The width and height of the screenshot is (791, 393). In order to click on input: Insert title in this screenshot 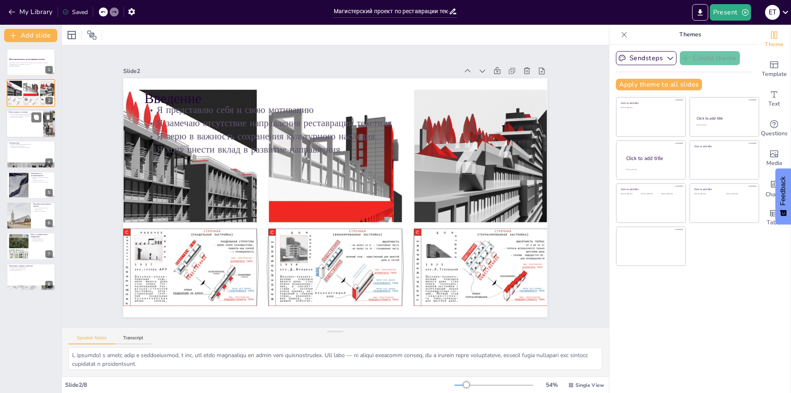, I will do `click(391, 11)`.